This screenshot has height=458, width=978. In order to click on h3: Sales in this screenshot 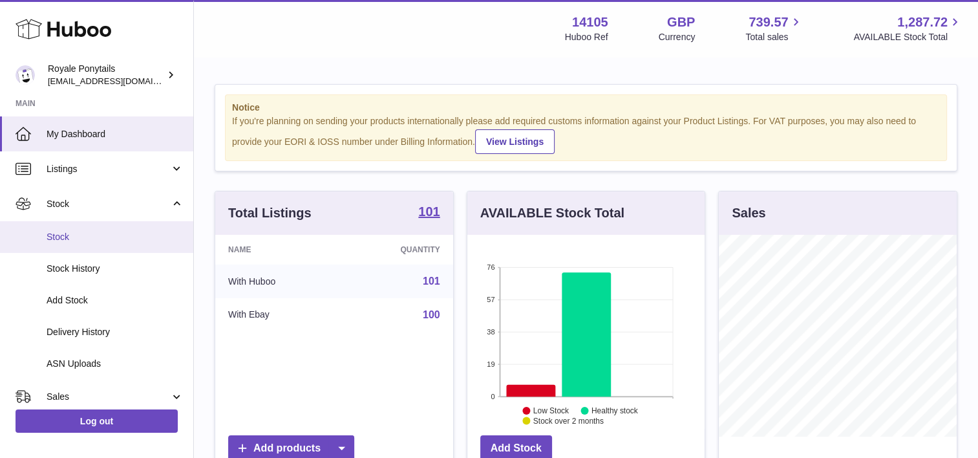, I will do `click(748, 213)`.